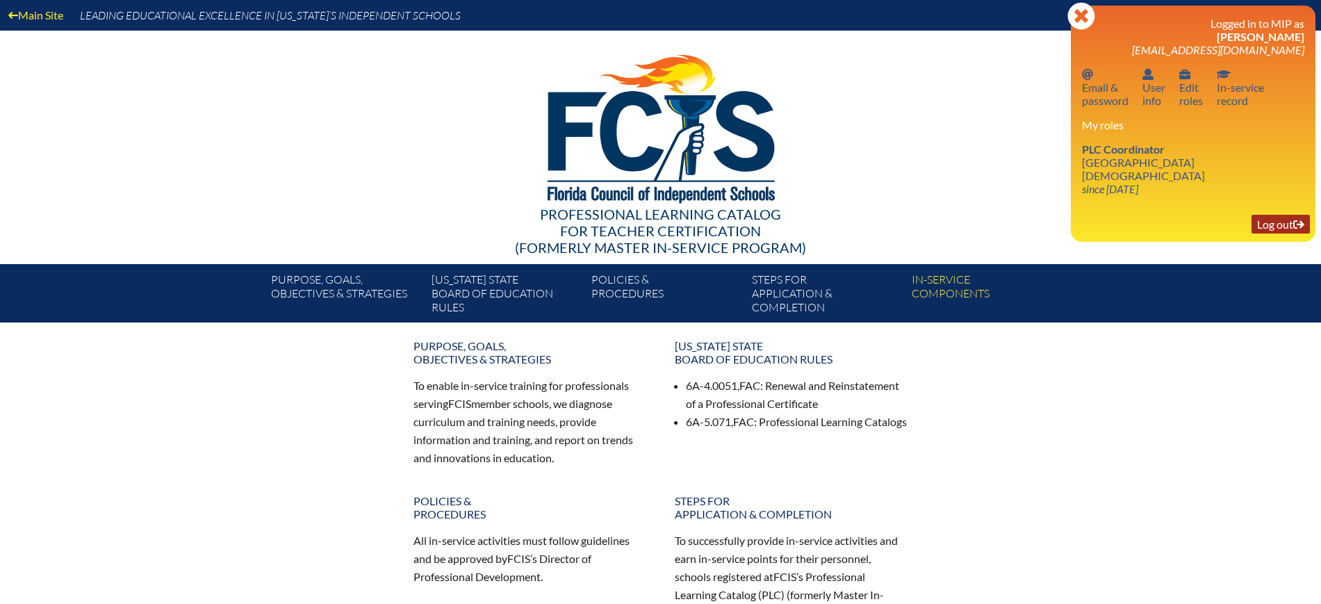 Image resolution: width=1321 pixels, height=604 pixels. I want to click on span: PLC Coordinator, so click(1123, 149).